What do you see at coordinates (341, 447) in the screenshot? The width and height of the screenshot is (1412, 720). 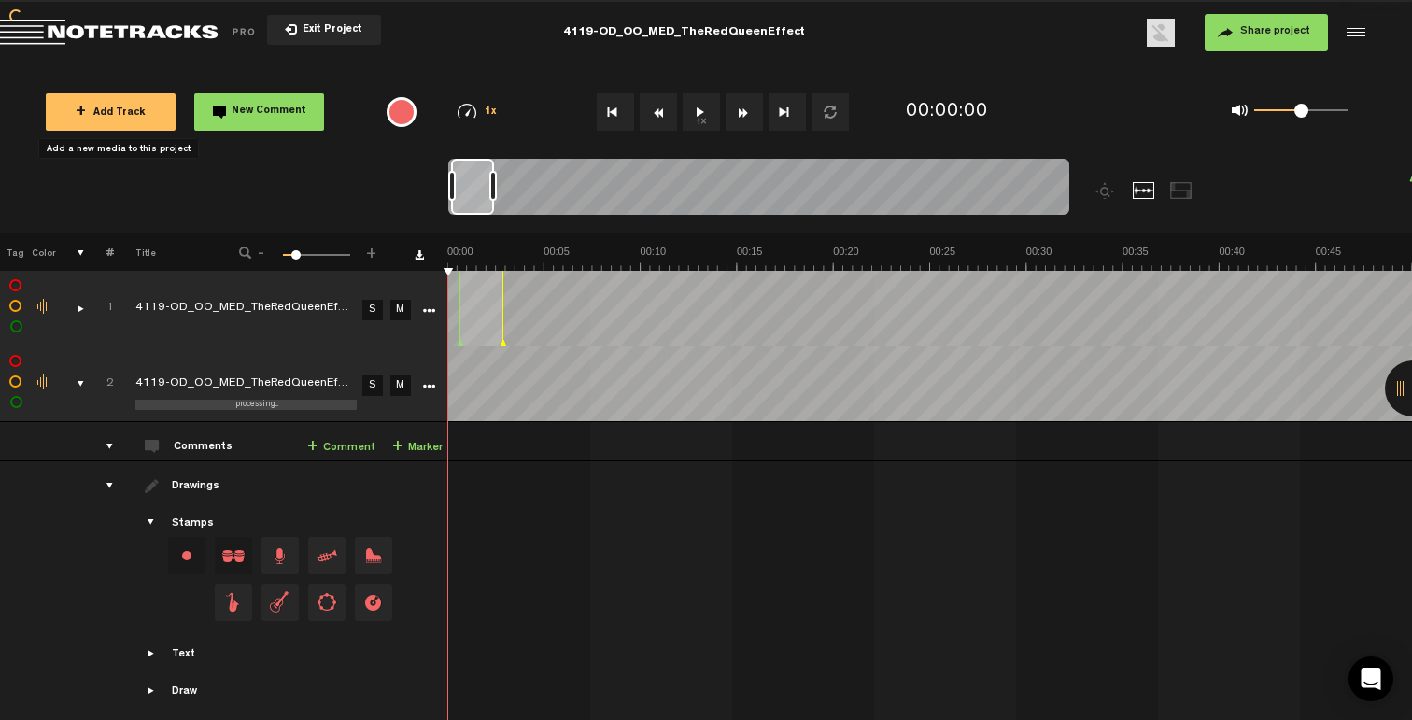 I see `a: Comment` at bounding box center [341, 447].